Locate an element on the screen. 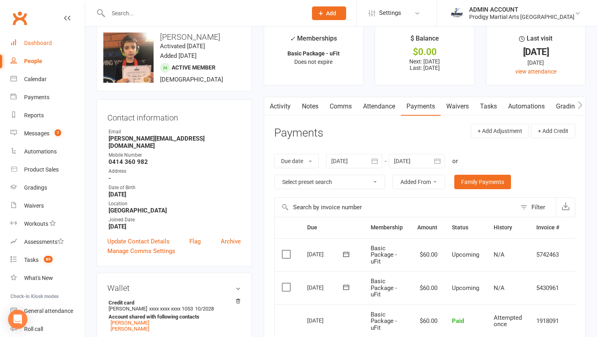 The image size is (597, 337). div: Product Sales is located at coordinates (41, 170).